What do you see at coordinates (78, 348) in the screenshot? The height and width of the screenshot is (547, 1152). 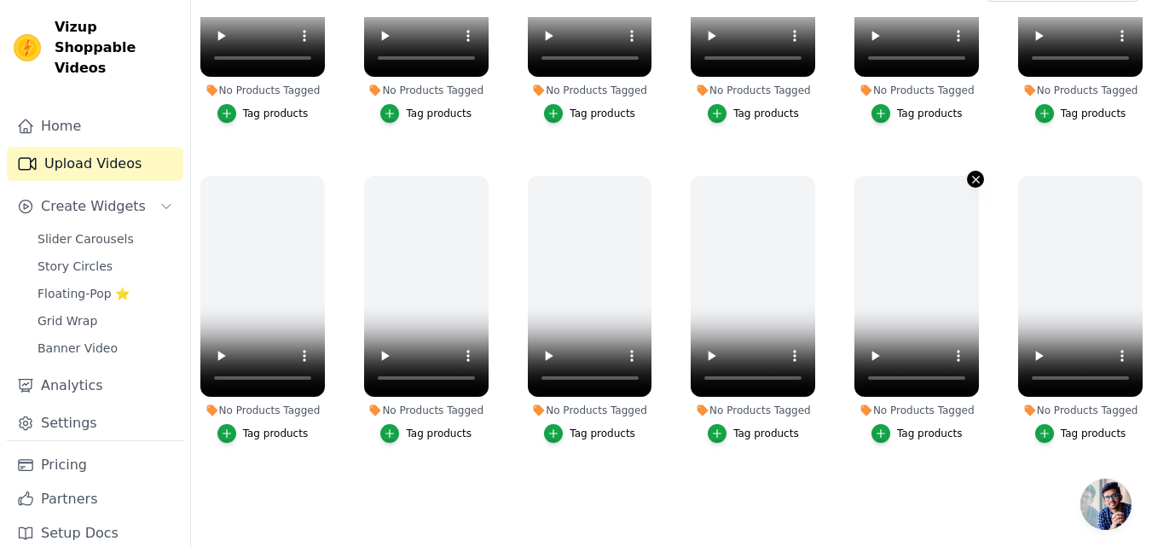 I see `span: Banner Video` at bounding box center [78, 348].